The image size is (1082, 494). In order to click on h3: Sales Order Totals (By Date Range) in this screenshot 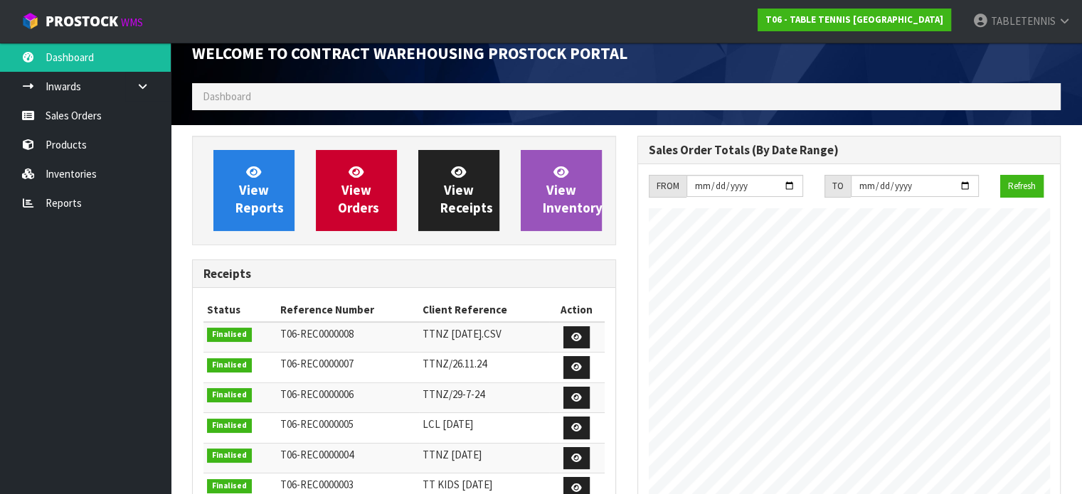, I will do `click(849, 150)`.